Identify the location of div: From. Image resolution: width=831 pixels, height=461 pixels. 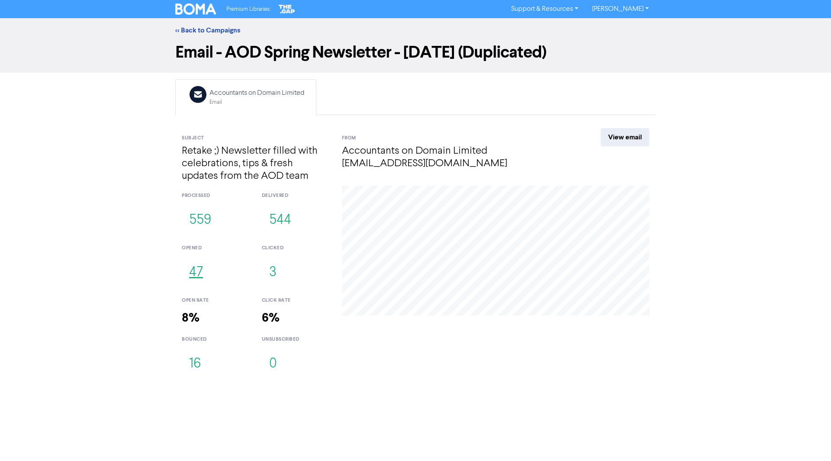
(455, 138).